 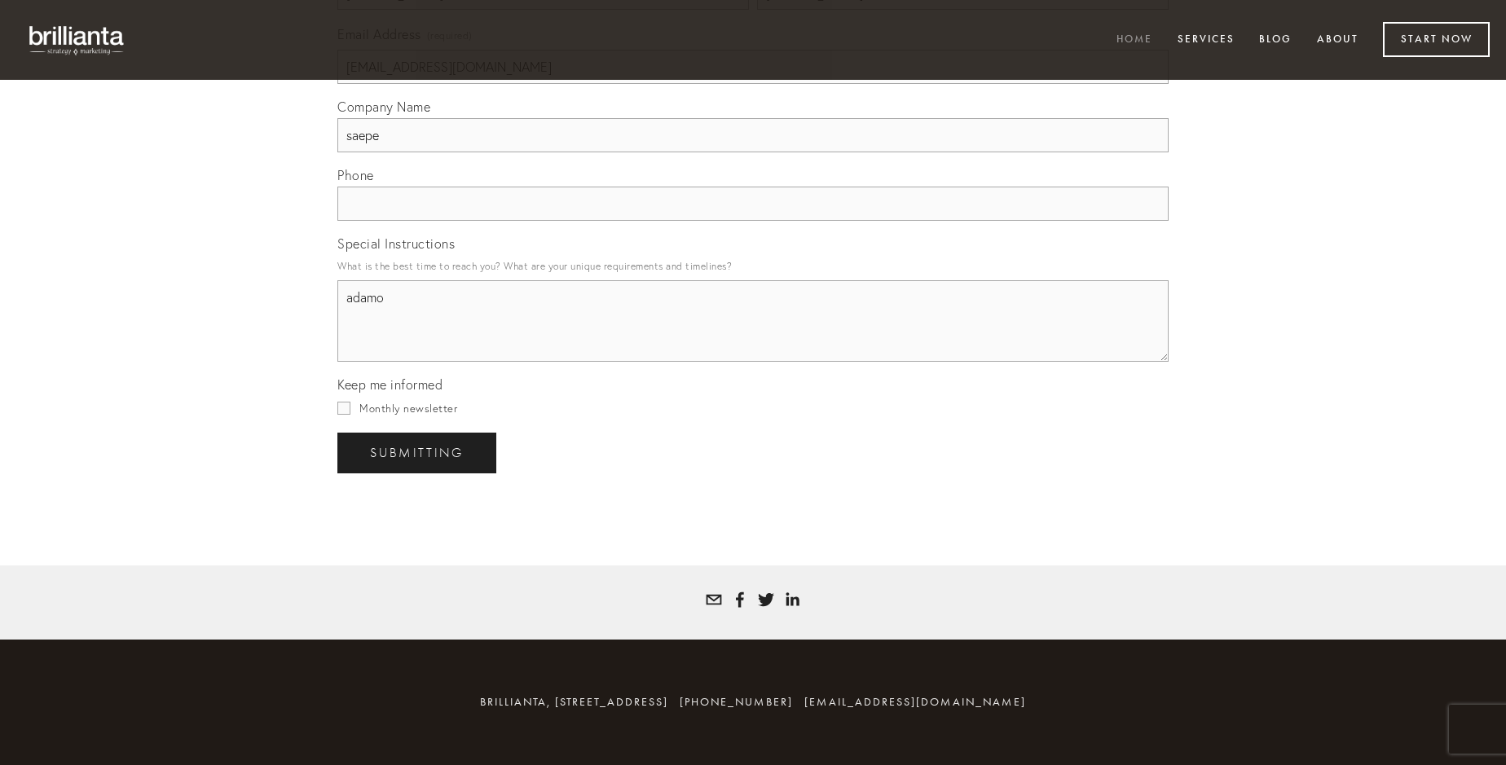 I want to click on a: Tatyana Bolotnikov White, so click(x=740, y=600).